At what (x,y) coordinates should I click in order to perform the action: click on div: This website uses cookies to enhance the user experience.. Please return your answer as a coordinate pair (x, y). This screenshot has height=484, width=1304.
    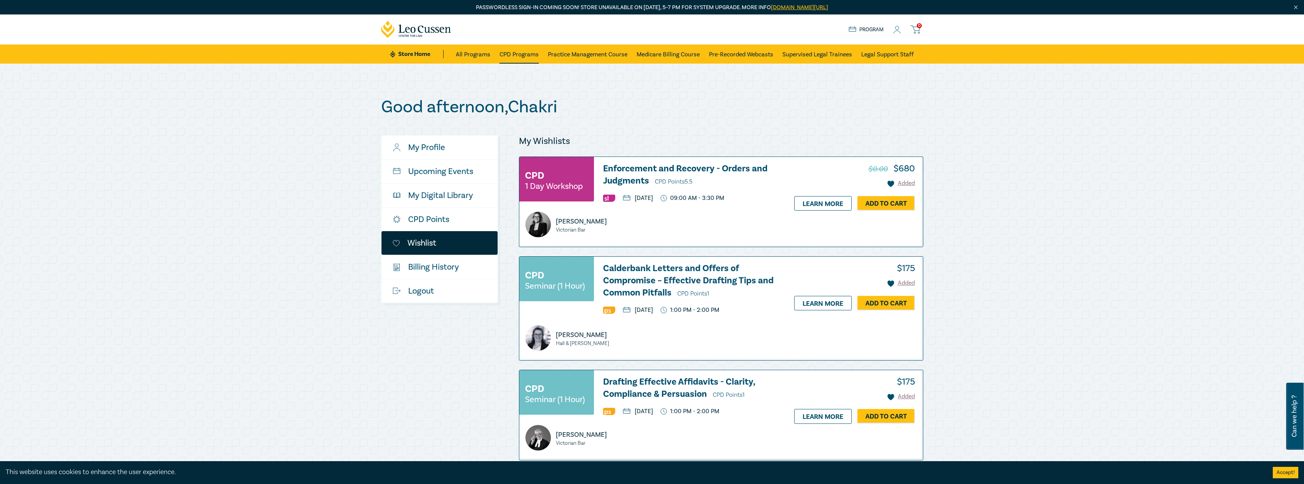
    Looking at the image, I should click on (634, 472).